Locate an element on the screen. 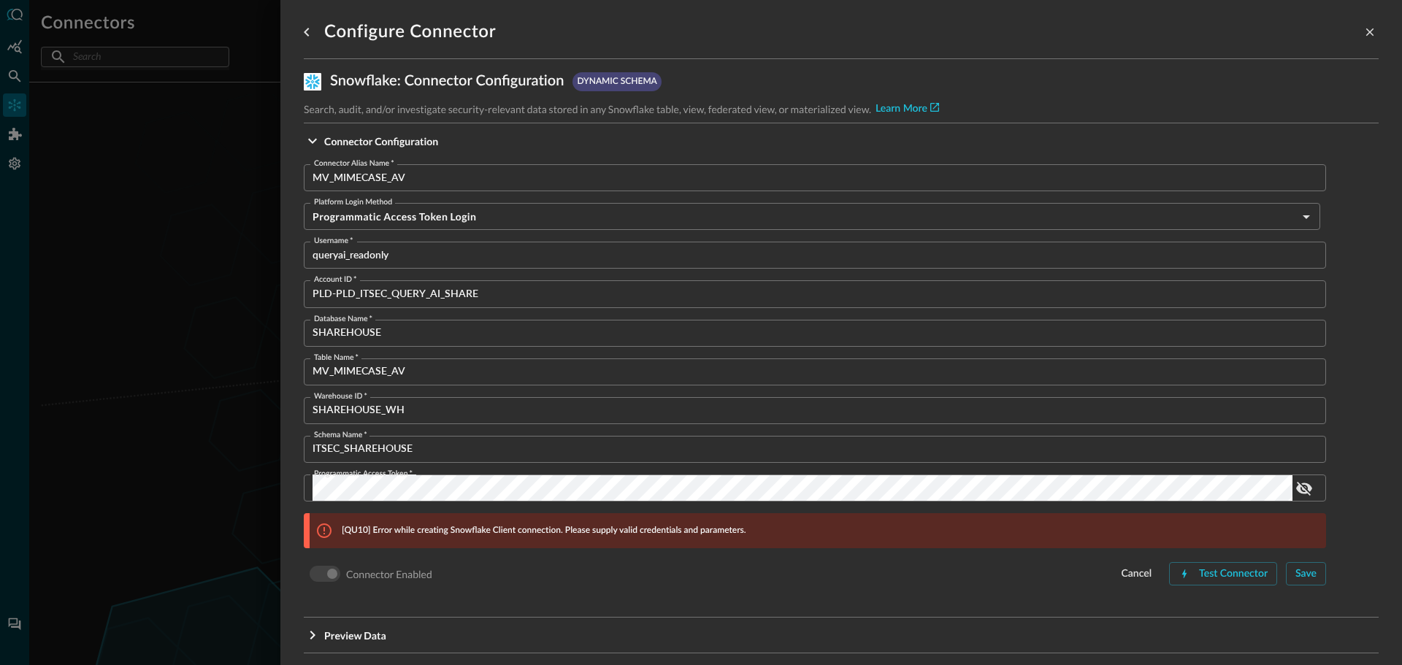 This screenshot has width=1402, height=665. button: close-drawer is located at coordinates (1370, 32).